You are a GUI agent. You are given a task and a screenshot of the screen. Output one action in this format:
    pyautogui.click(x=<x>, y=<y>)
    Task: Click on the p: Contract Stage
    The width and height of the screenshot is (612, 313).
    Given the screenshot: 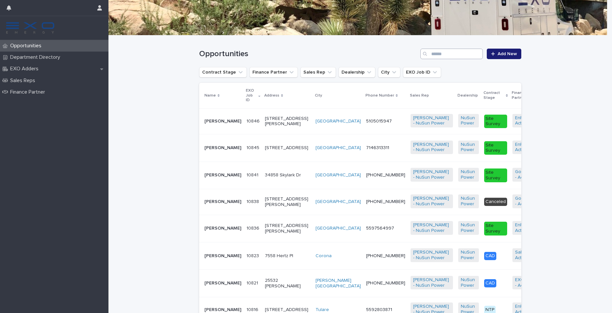 What is the action you would take?
    pyautogui.click(x=494, y=95)
    